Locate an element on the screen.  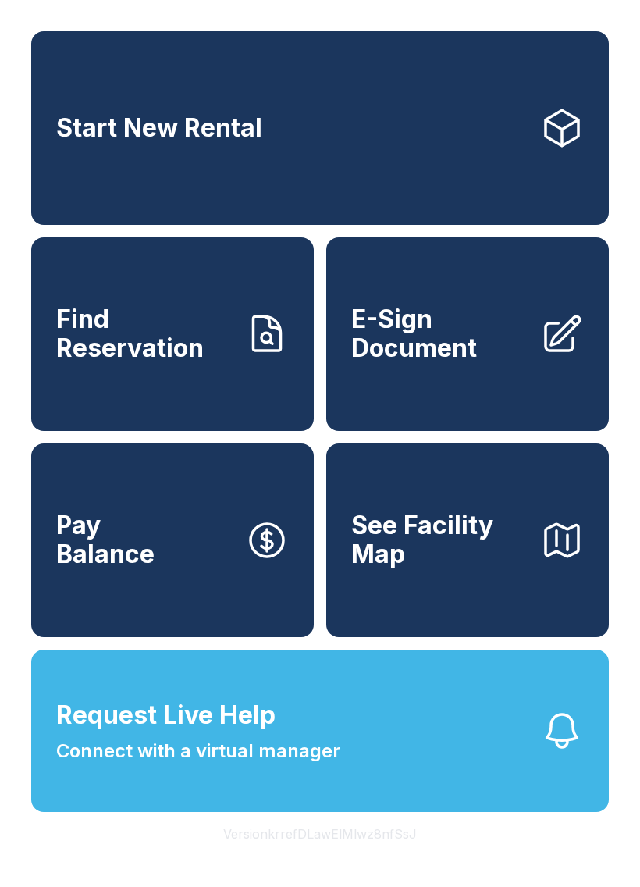
span: Find Reservation is located at coordinates (144, 333).